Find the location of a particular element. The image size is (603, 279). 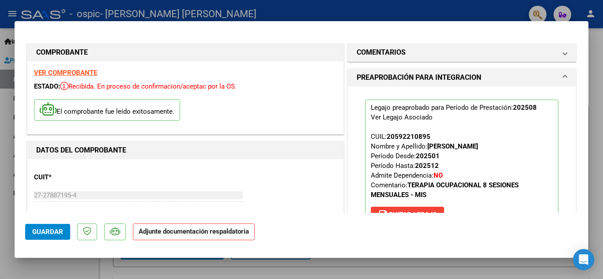

mat-expansion-panel-header: PREAPROBACIÓN PARA INTEGRACION is located at coordinates (462, 78).